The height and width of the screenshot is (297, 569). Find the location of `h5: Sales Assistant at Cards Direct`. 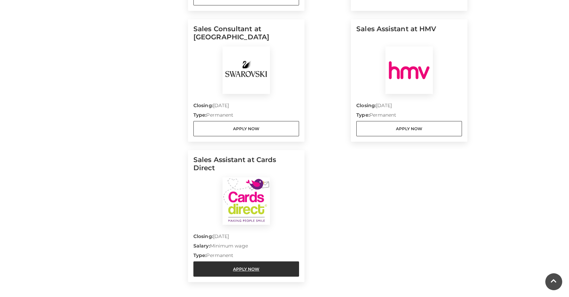

h5: Sales Assistant at Cards Direct is located at coordinates (246, 166).